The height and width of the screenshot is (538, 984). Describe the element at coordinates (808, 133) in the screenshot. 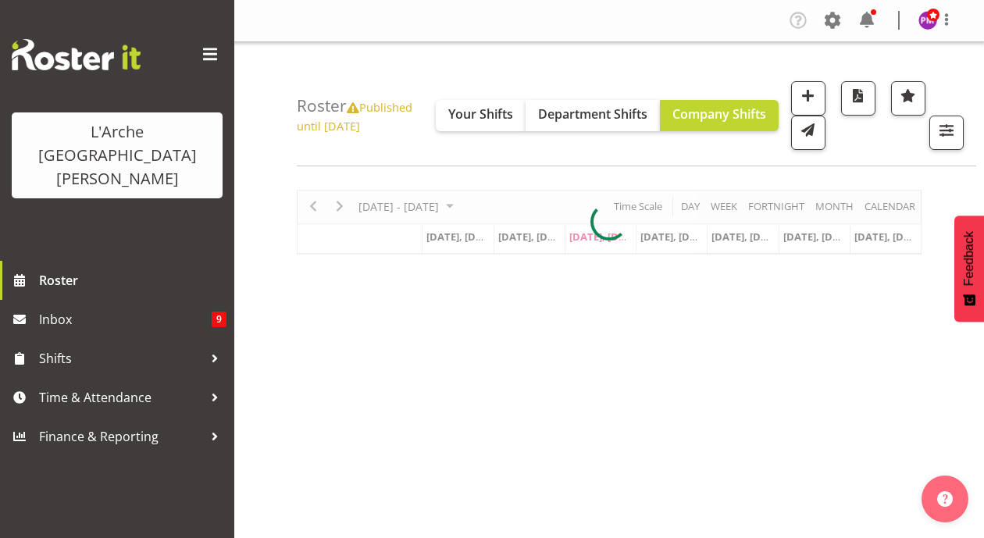

I see `button: Send a list of all shifts for the selected filtered period to all rostered employees.` at that location.